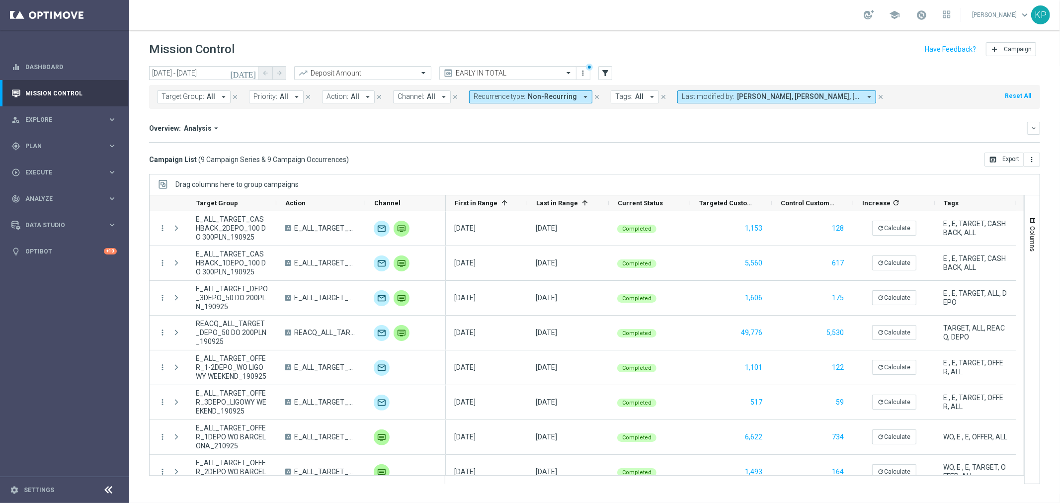 This screenshot has width=1060, height=503. Describe the element at coordinates (976, 472) in the screenshot. I see `span: WO, E , E, TARGET, OFFER, ALL` at that location.